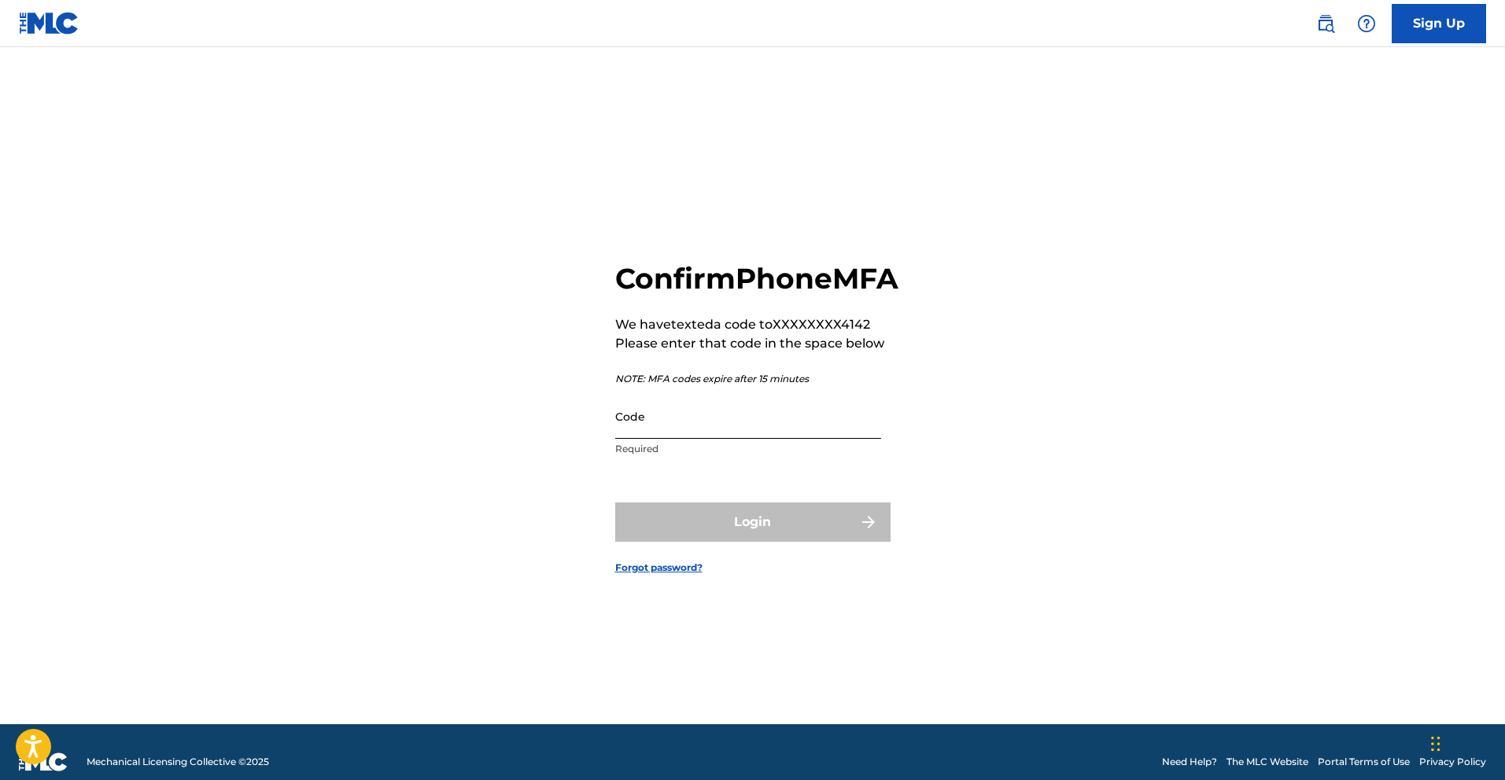  Describe the element at coordinates (49, 23) in the screenshot. I see `img: MLC Logo` at that location.